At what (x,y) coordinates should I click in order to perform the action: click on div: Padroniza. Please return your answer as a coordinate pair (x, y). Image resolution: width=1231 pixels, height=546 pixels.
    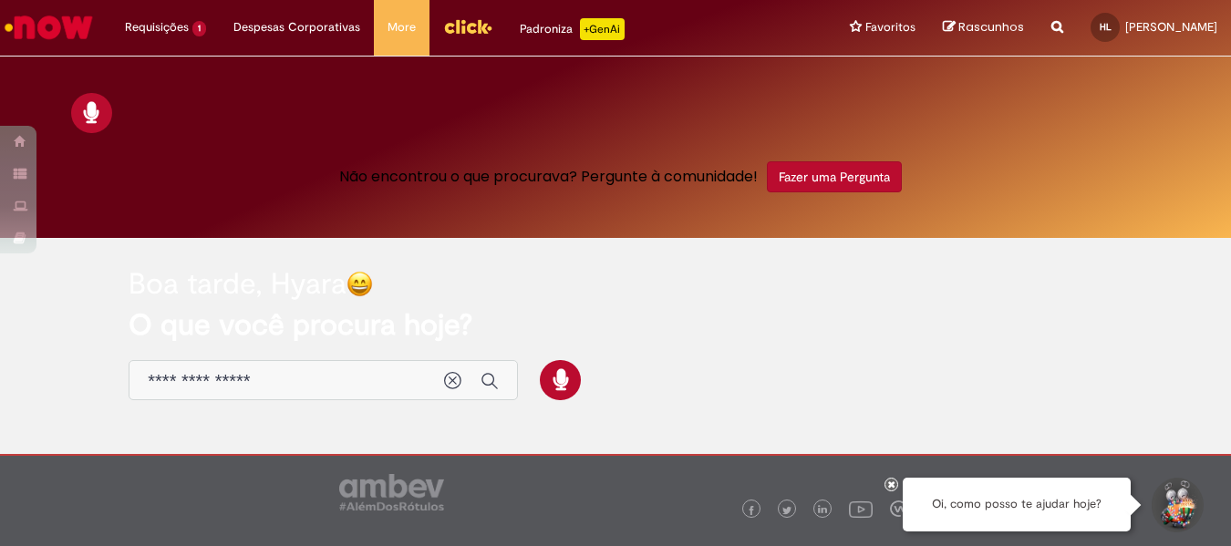
    Looking at the image, I should click on (572, 29).